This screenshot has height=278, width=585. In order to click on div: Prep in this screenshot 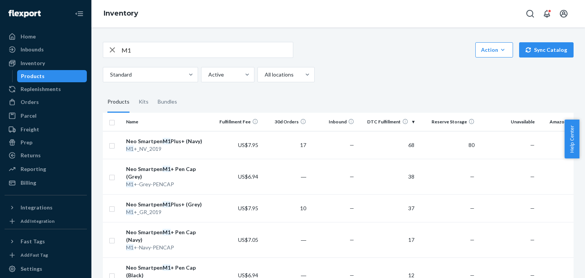, I will do `click(26, 142)`.